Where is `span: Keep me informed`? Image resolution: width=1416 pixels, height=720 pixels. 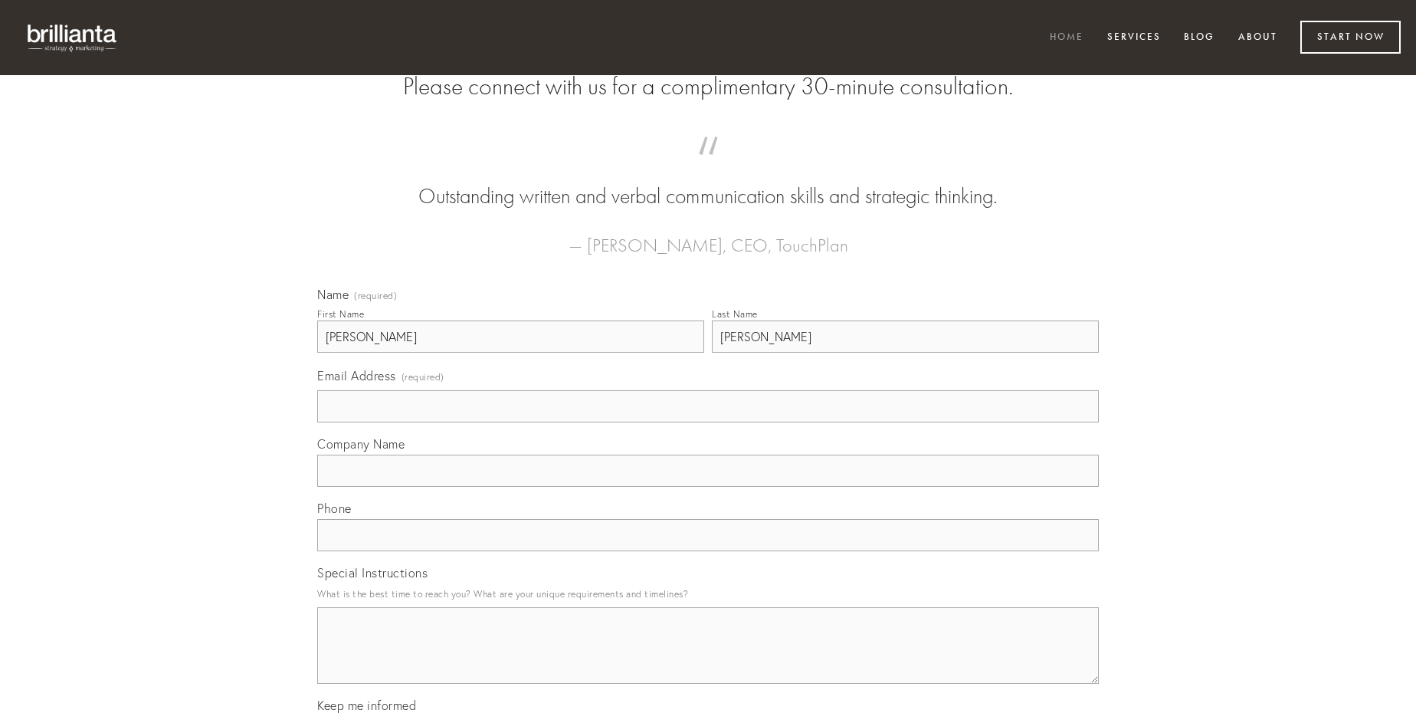 span: Keep me informed is located at coordinates (366, 705).